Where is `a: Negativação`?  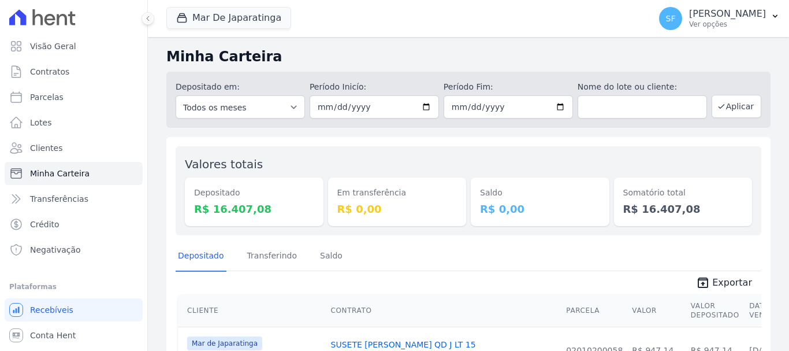
a: Negativação is located at coordinates (73, 250).